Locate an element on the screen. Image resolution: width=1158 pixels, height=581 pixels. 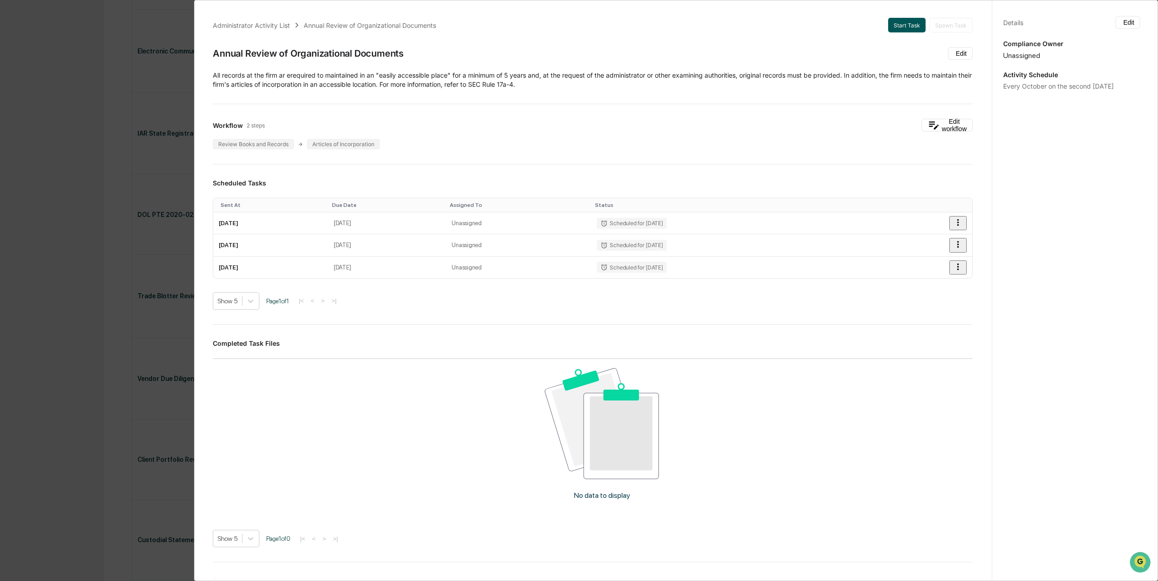
span: Attestations is located at coordinates (94, 120).